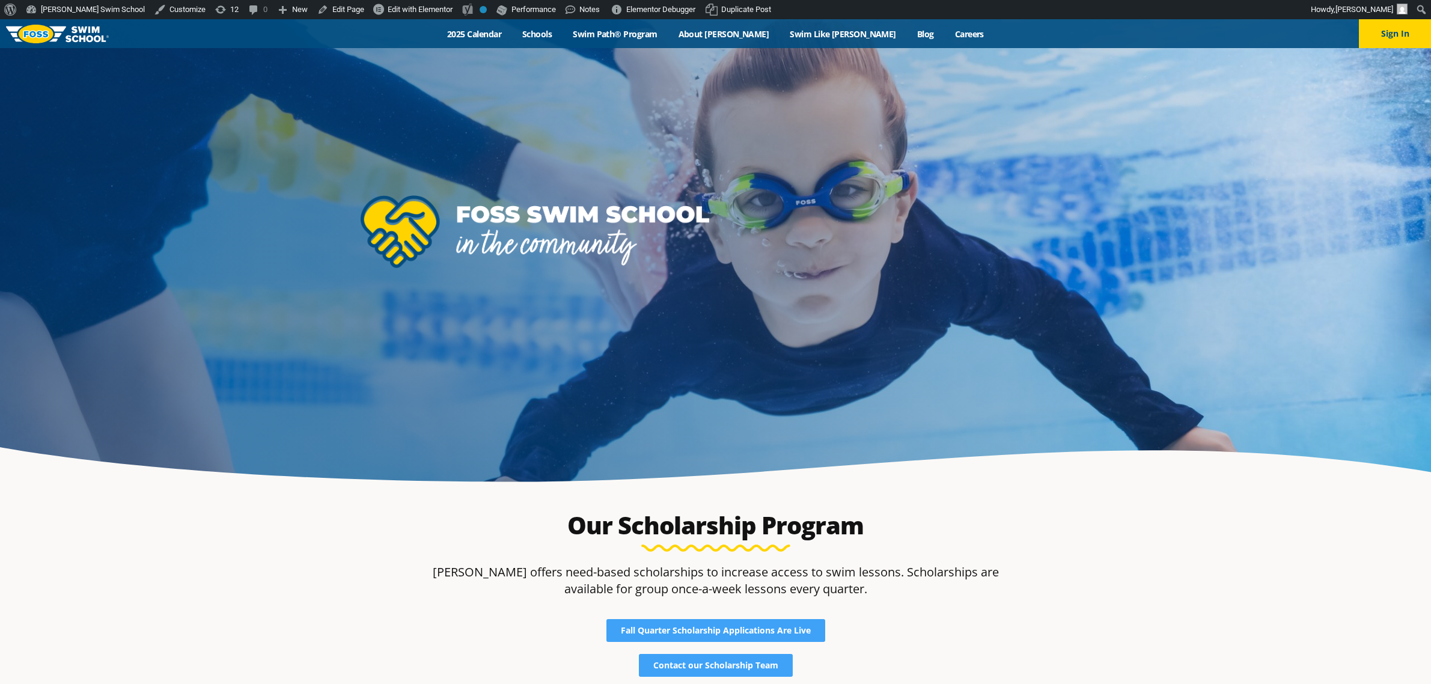 The width and height of the screenshot is (1431, 684). Describe the element at coordinates (716, 525) in the screenshot. I see `h2: Our Scholarship Program` at that location.